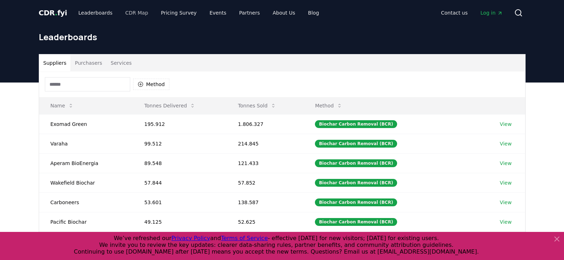 The width and height of the screenshot is (564, 260). I want to click on td: Wakefield Biochar, so click(86, 183).